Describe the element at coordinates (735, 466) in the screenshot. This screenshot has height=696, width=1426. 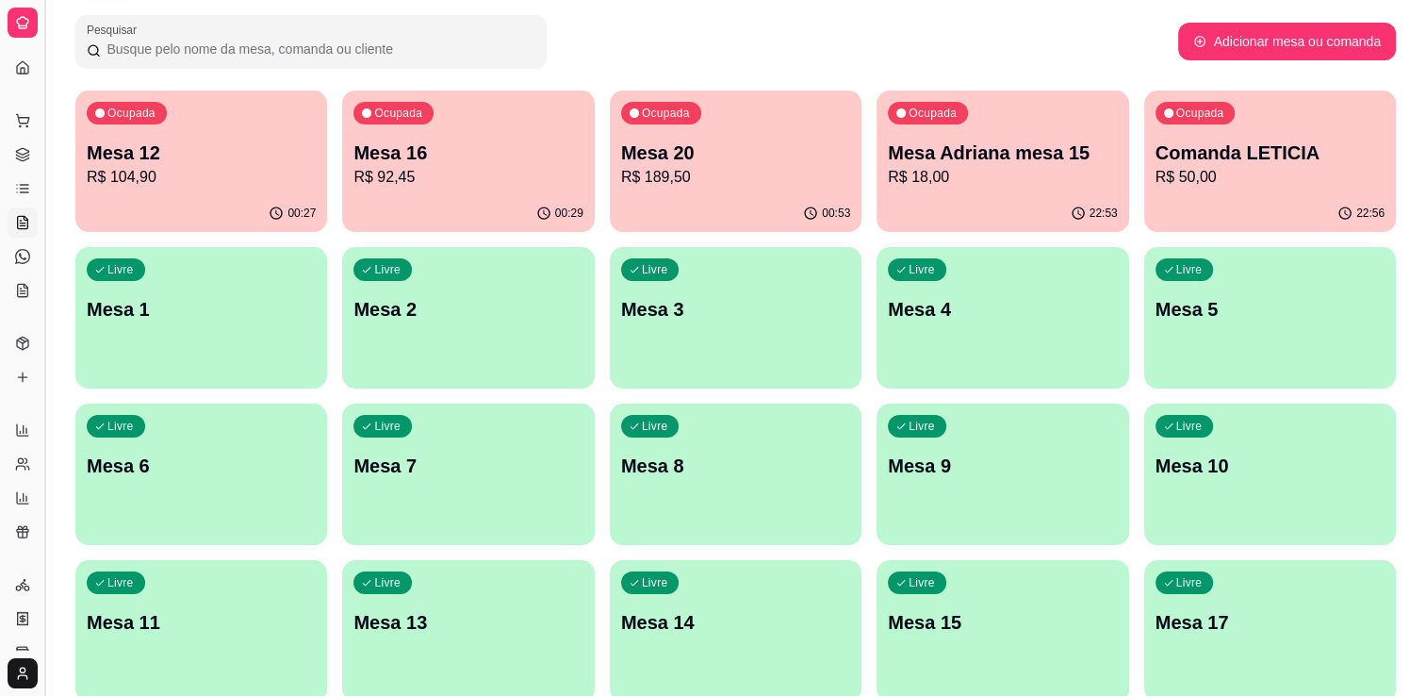
I see `p: Mesa 8` at that location.